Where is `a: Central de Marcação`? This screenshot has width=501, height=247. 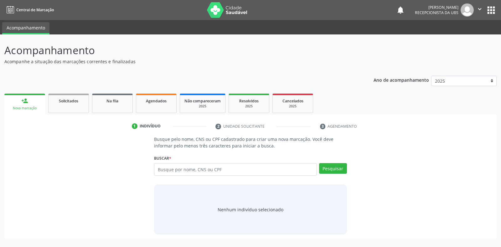 a: Central de Marcação is located at coordinates (29, 10).